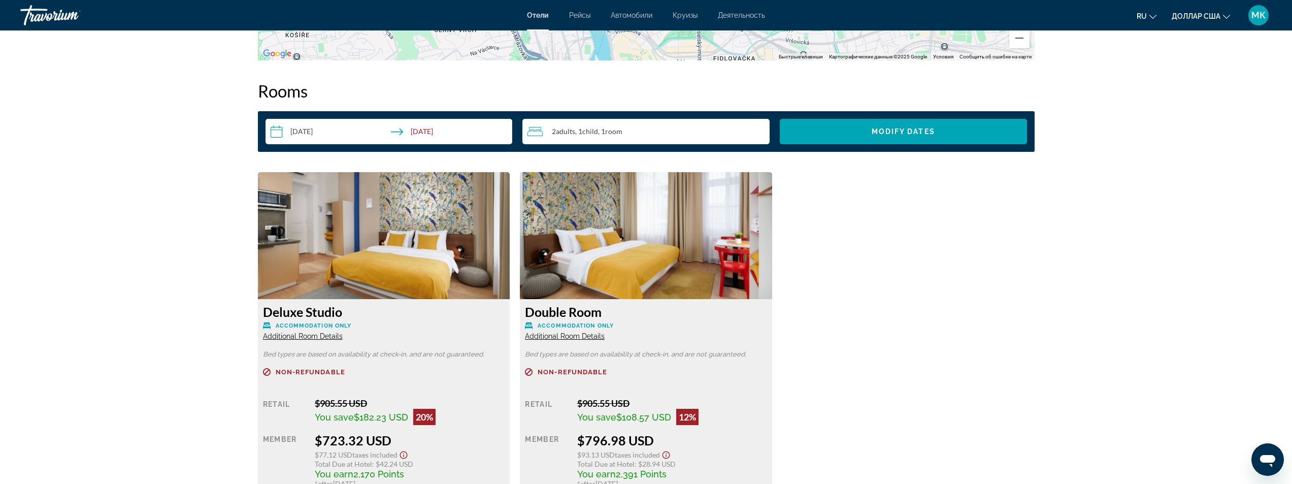 The image size is (1292, 484). I want to click on span: Child, so click(590, 131).